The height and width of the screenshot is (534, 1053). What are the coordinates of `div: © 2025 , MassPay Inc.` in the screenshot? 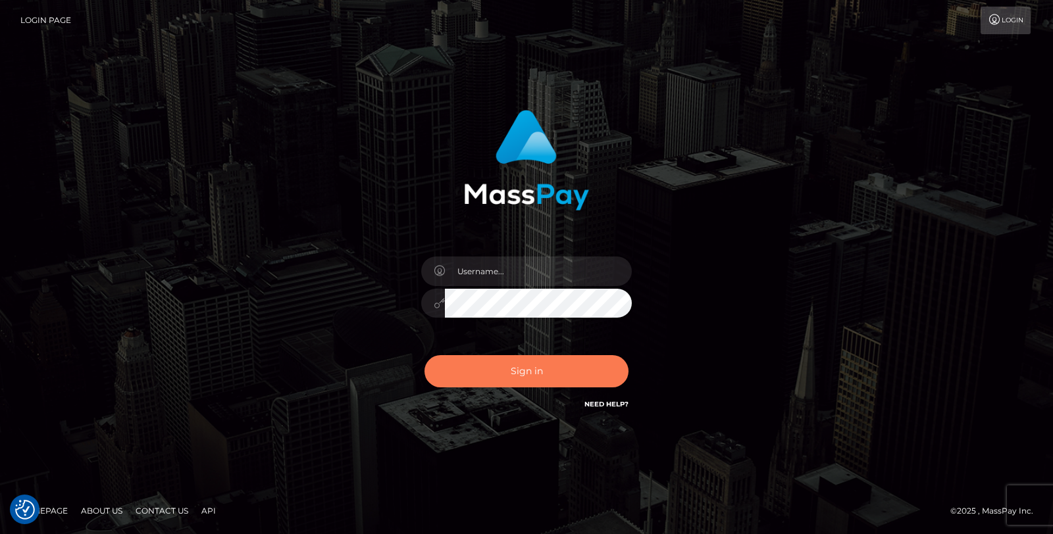 It's located at (996, 511).